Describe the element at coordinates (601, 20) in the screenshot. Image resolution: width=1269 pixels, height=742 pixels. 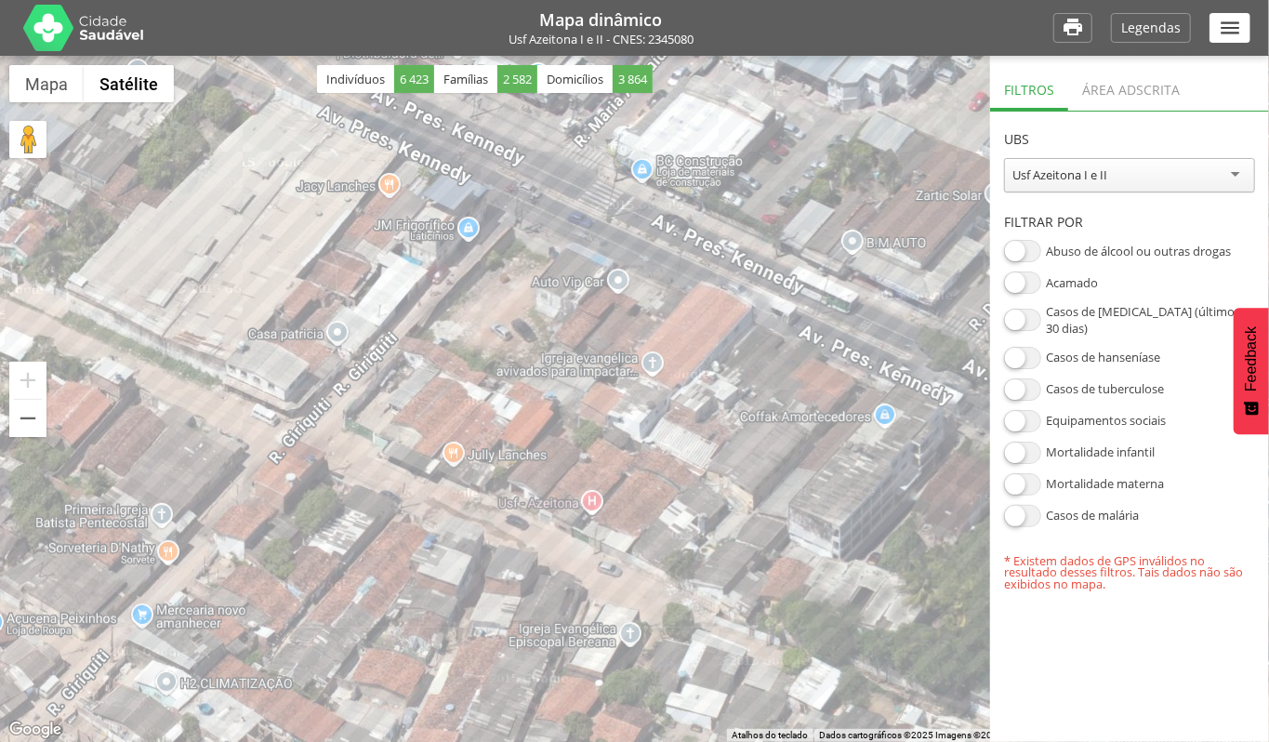
I see `h1: Mapa dinâmico` at that location.